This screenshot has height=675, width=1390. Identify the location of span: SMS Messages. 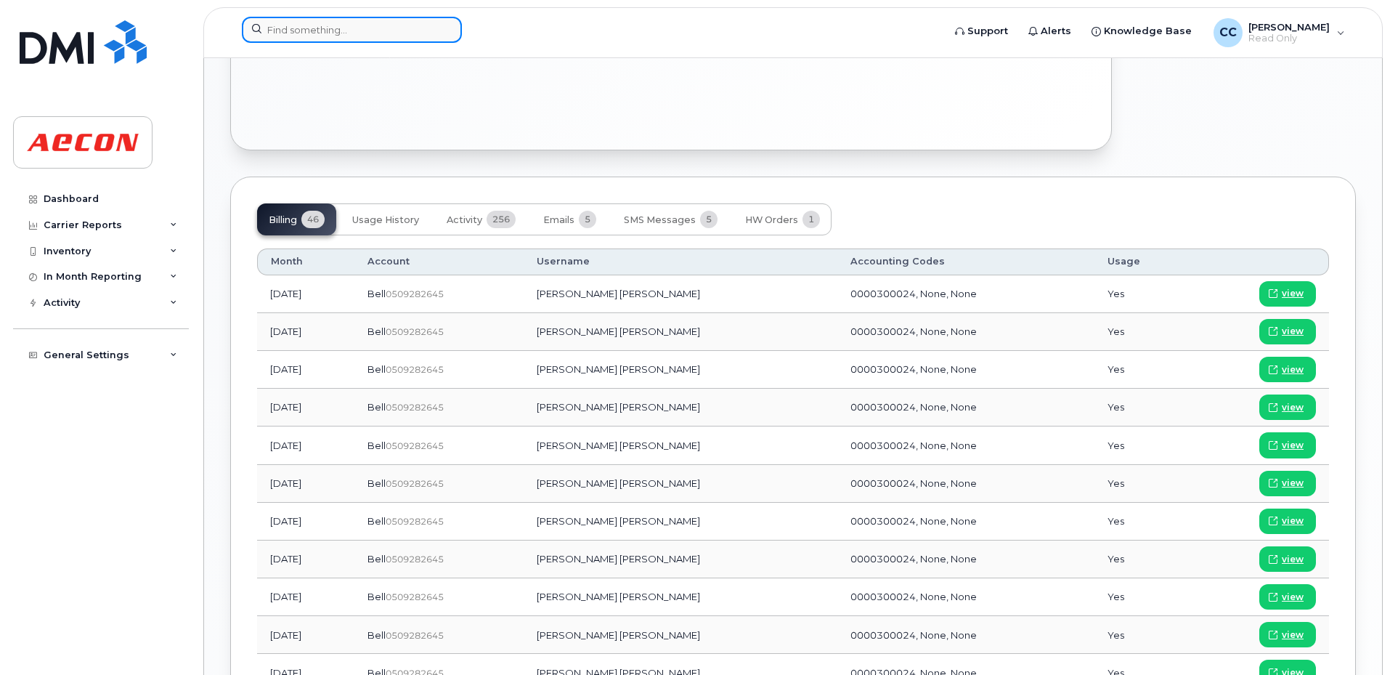
(659, 220).